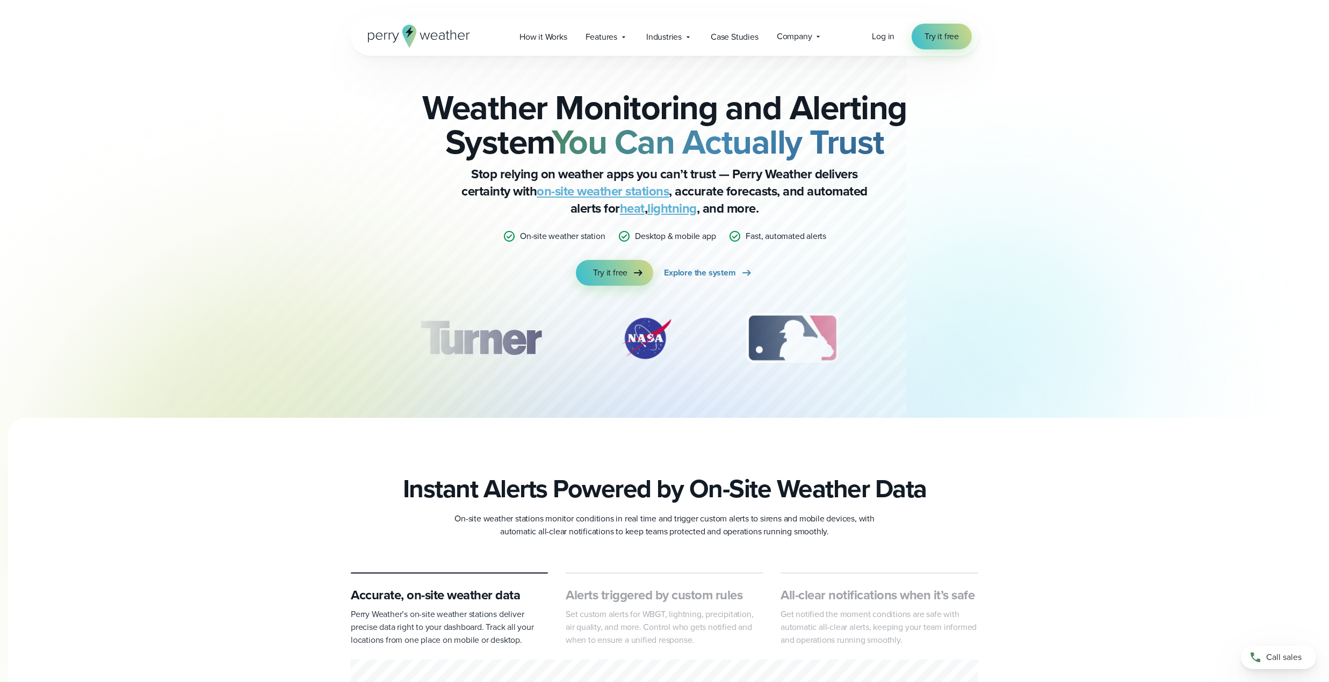 The image size is (1329, 682). What do you see at coordinates (563, 236) in the screenshot?
I see `p: On-site weather station` at bounding box center [563, 236].